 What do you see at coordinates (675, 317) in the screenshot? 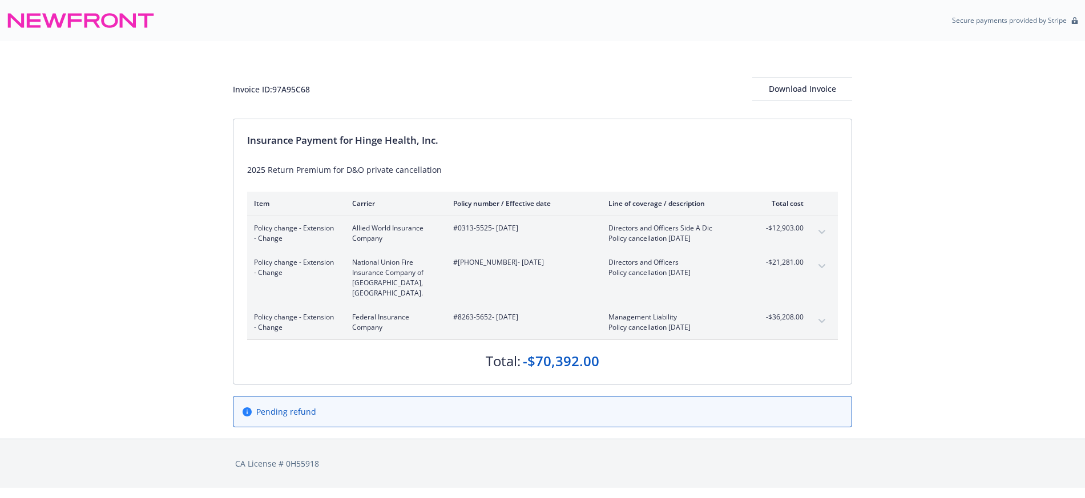
I see `span: Management Liability` at bounding box center [675, 317].